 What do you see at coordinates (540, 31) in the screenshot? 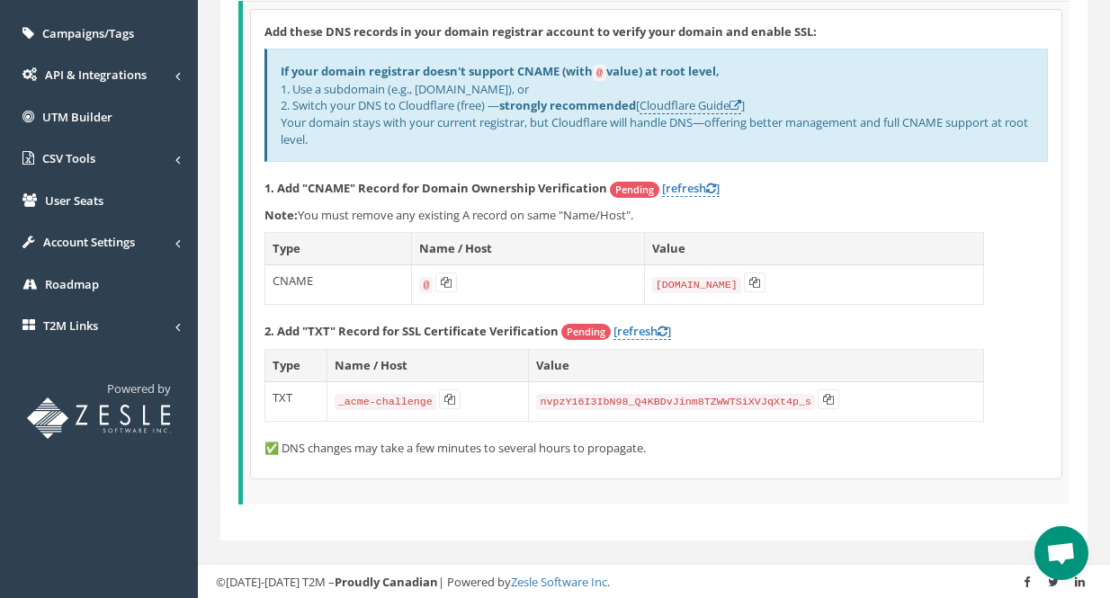
I see `strong: Add these DNS records in your domain registrar account to verify your domain and enable SSL:` at bounding box center [540, 31].